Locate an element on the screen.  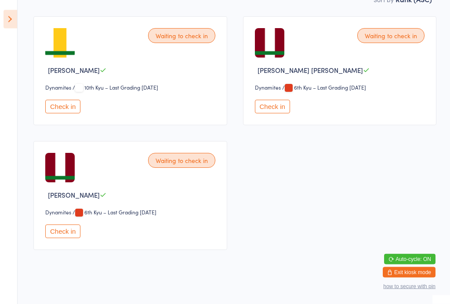
button: Exit kiosk mode is located at coordinates (409, 272).